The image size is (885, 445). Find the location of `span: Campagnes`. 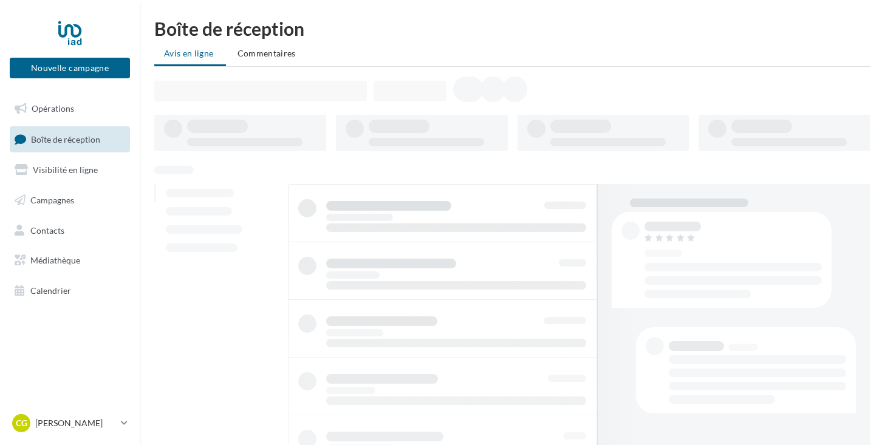

span: Campagnes is located at coordinates (52, 200).